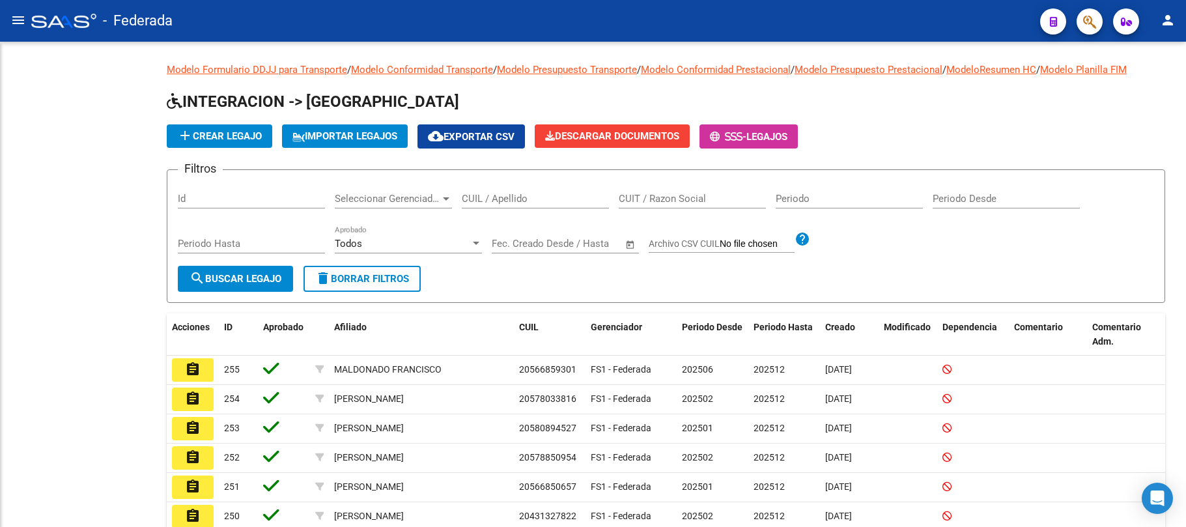 This screenshot has width=1186, height=527. Describe the element at coordinates (471, 136) in the screenshot. I see `button: Exportar CSV` at that location.